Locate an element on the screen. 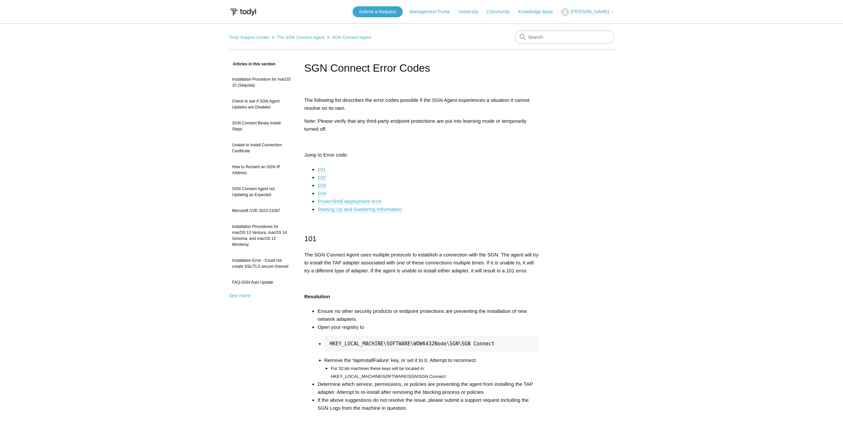 The width and height of the screenshot is (843, 426). span: Articles in this section is located at coordinates (252, 64).